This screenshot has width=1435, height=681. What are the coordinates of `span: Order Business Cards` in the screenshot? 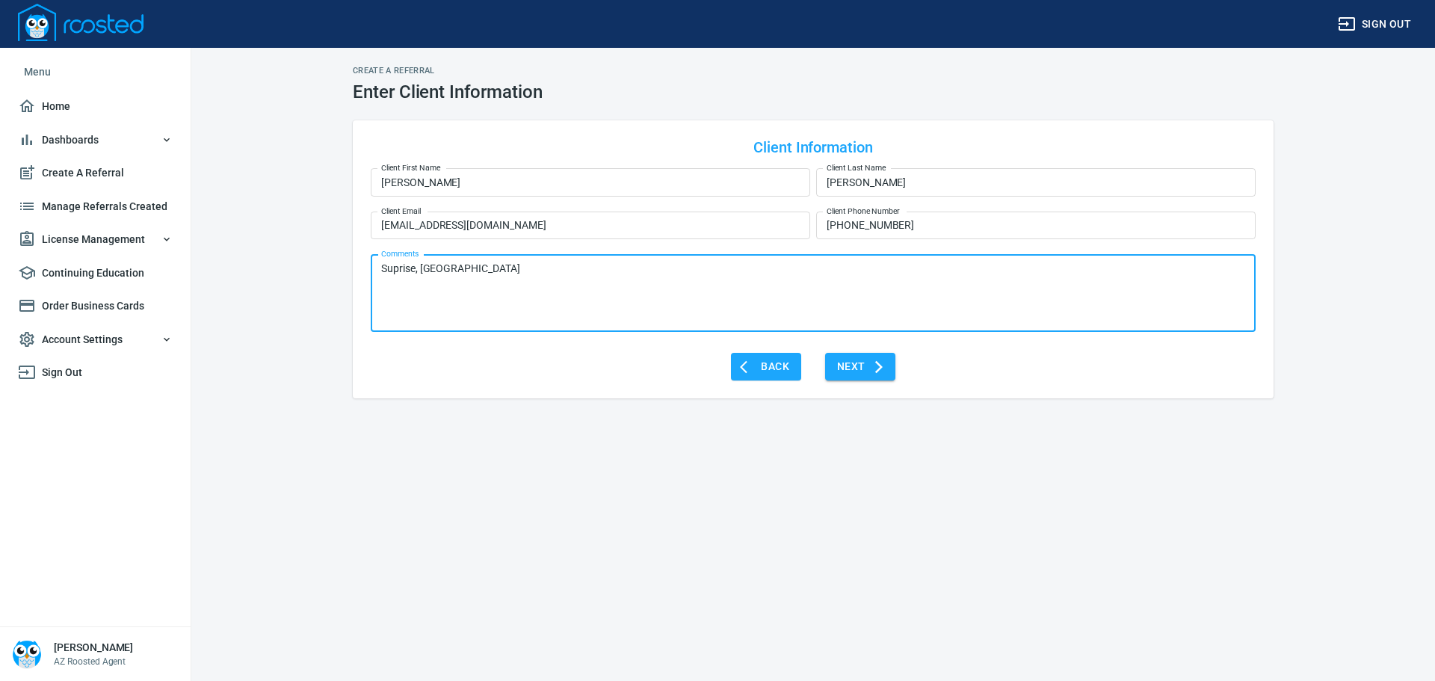 It's located at (95, 306).